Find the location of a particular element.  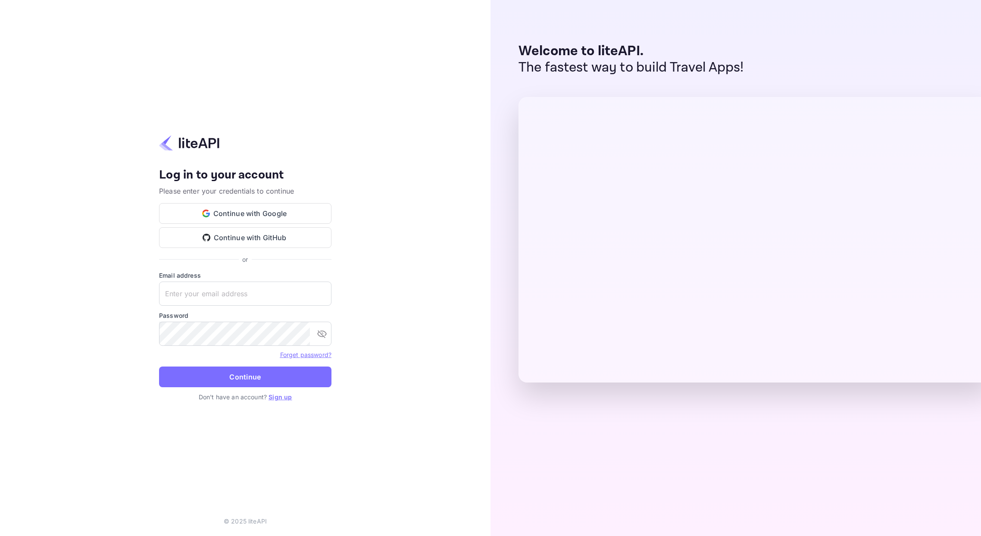

p: Welcome to liteAPI. is located at coordinates (631, 51).